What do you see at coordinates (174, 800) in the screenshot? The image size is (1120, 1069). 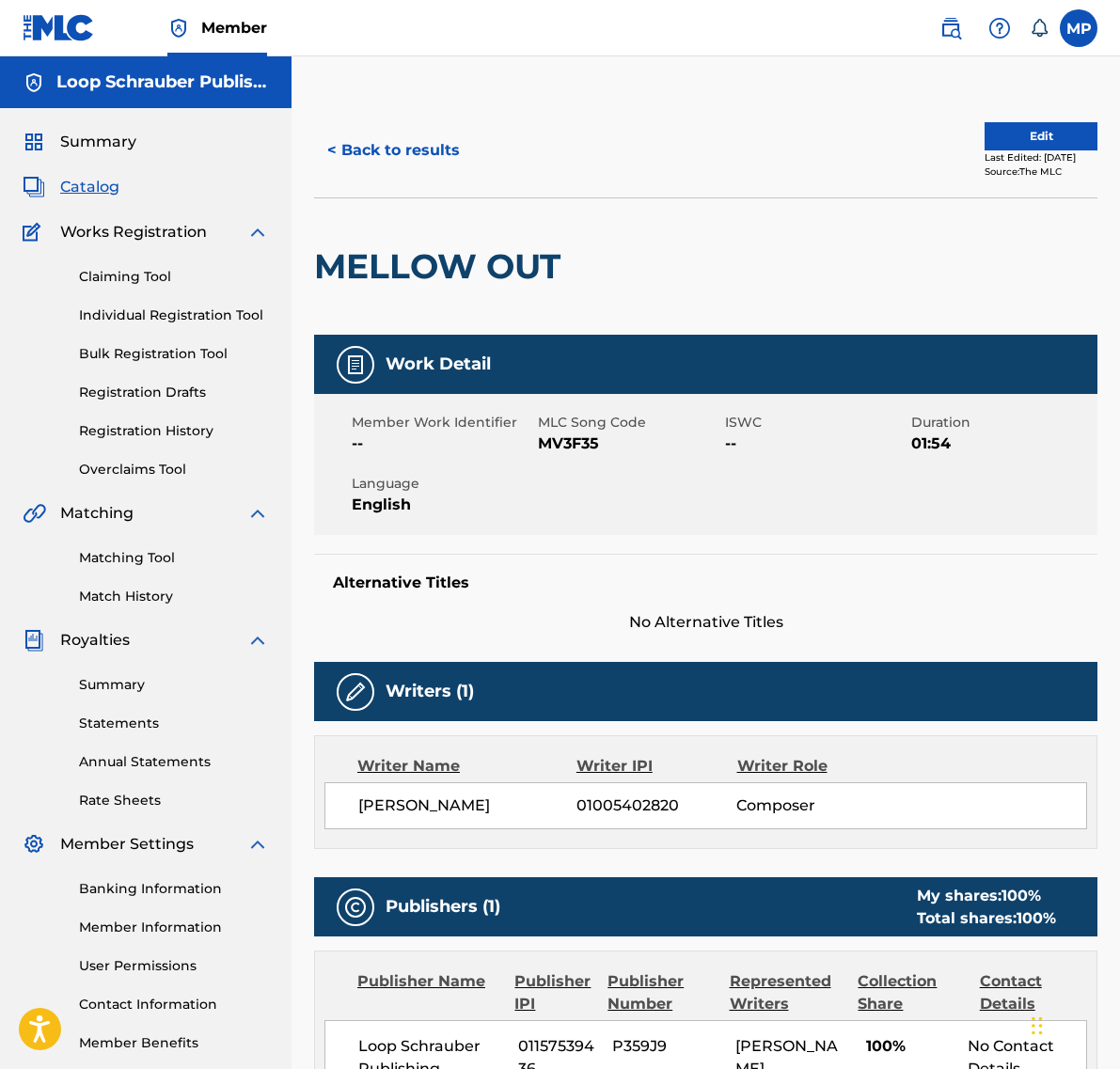 I see `a: Rate Sheets` at bounding box center [174, 800].